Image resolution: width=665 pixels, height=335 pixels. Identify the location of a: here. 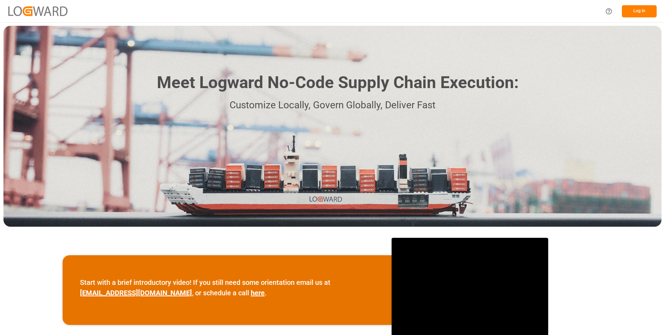
(258, 293).